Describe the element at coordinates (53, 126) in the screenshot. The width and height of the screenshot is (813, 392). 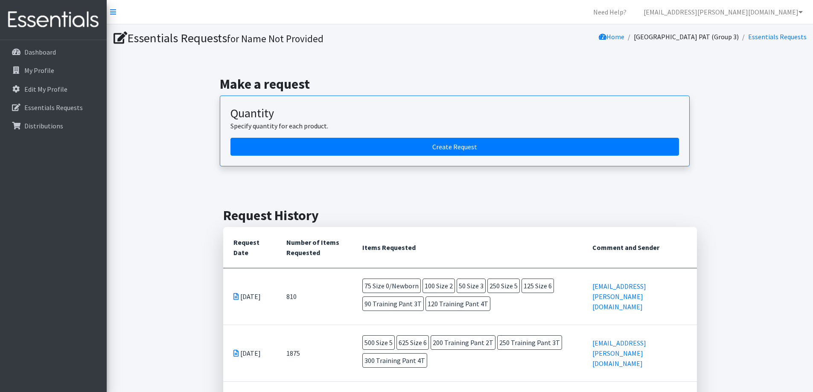
I see `a: Distributions` at that location.